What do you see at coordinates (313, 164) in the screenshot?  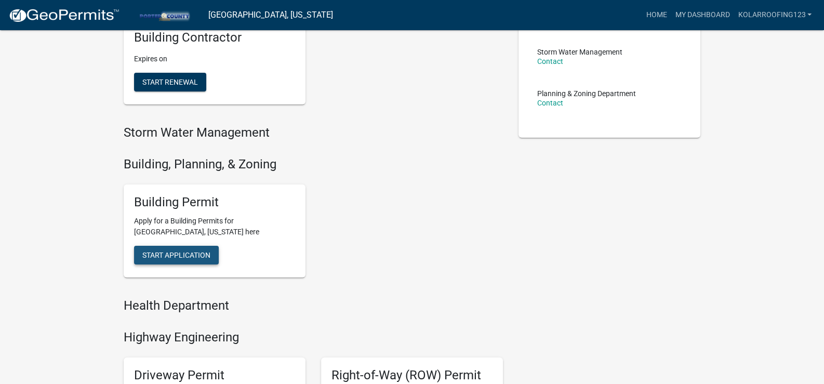 I see `h4: Building, Planning, & Zoning` at bounding box center [313, 164].